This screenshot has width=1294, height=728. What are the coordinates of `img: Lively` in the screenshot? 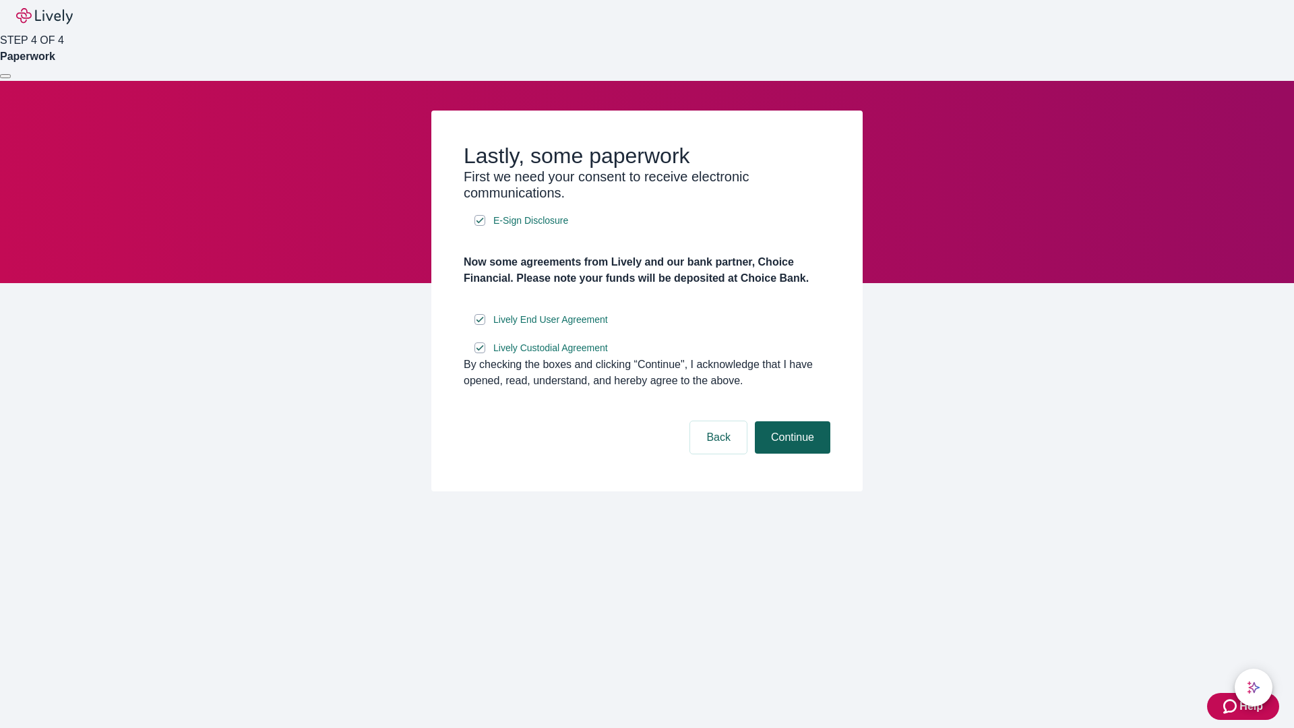 It's located at (44, 16).